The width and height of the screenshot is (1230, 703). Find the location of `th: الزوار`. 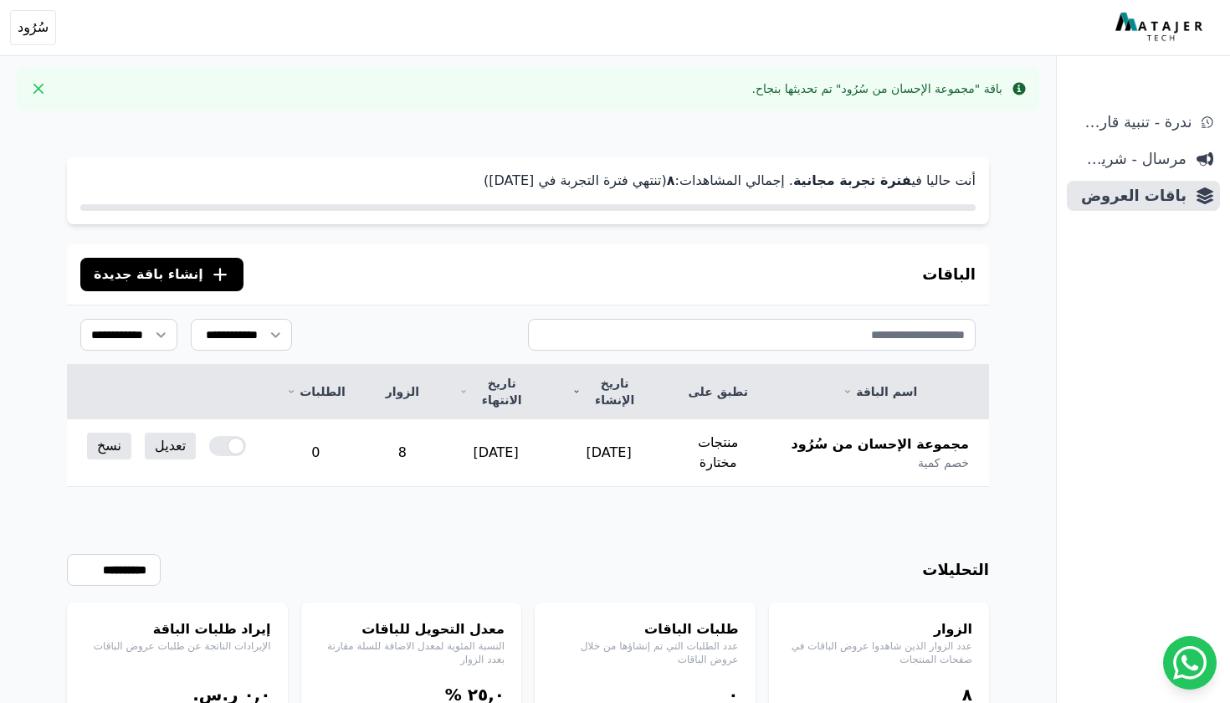

th: الزوار is located at coordinates (403, 392).